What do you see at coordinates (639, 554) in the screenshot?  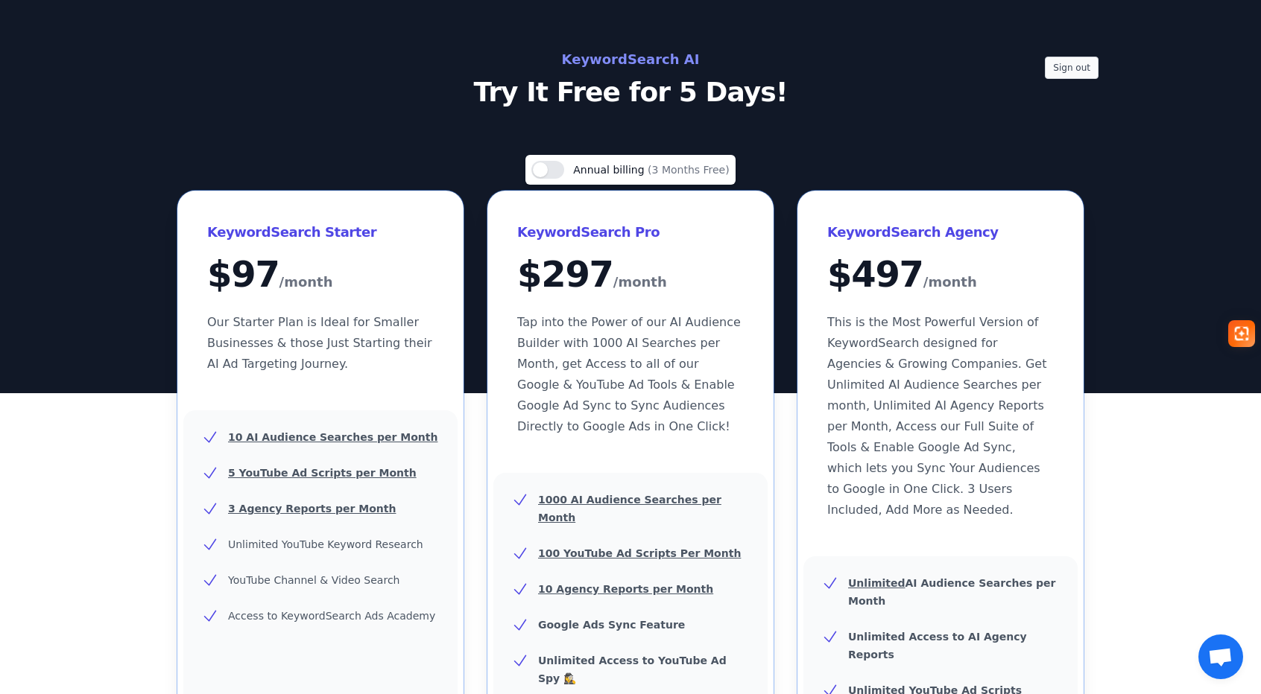 I see `u: 100 YouTube Ad Scripts Per Month` at bounding box center [639, 554].